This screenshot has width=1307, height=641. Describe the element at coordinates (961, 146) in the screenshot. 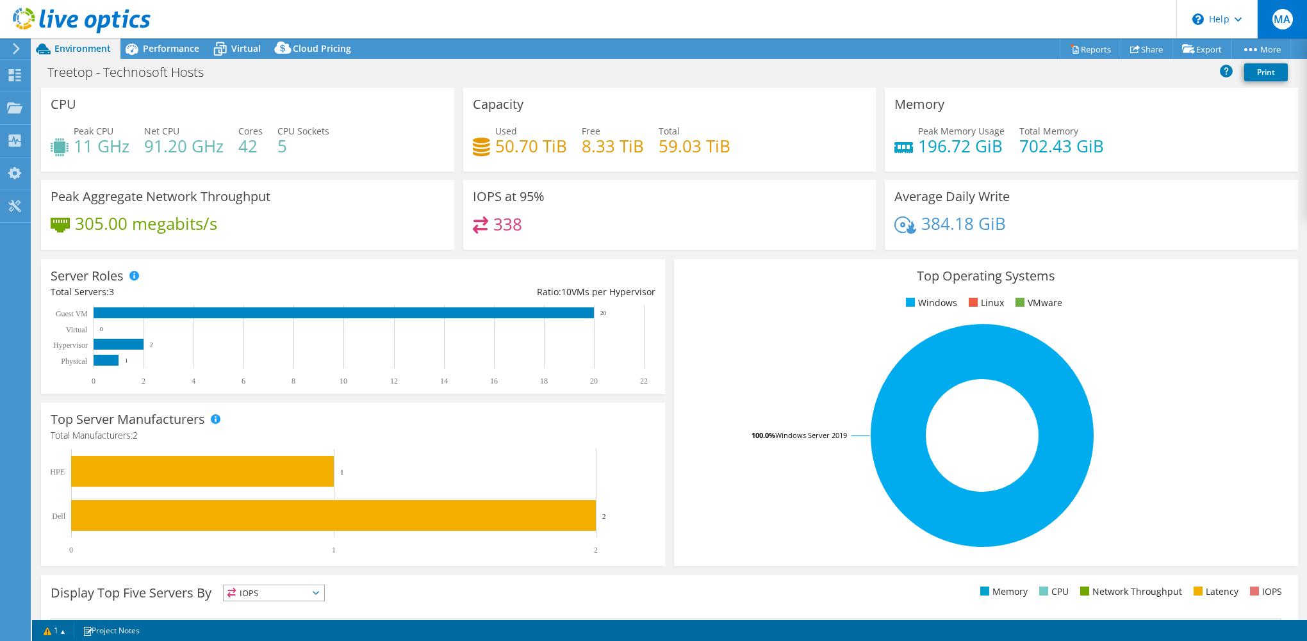

I see `h4: 196.72 GiB` at that location.